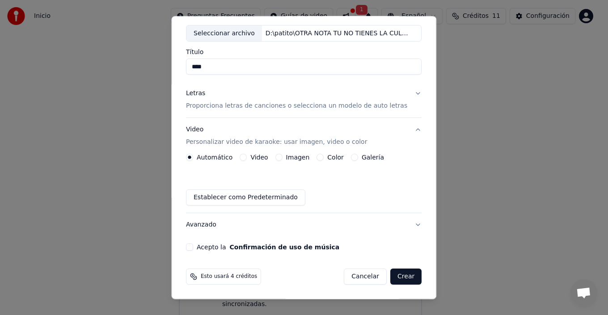 The image size is (608, 315). Describe the element at coordinates (303, 100) in the screenshot. I see `button: LetrasProporciona letras de canciones o selecciona un modelo de auto letras` at that location.